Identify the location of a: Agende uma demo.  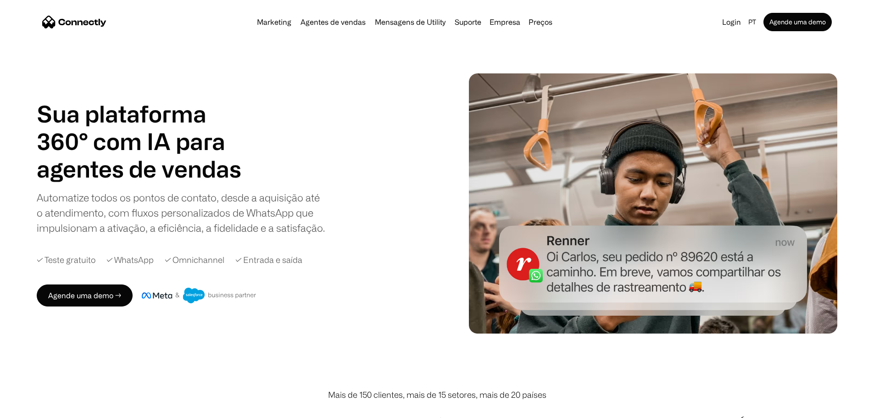
(797, 22).